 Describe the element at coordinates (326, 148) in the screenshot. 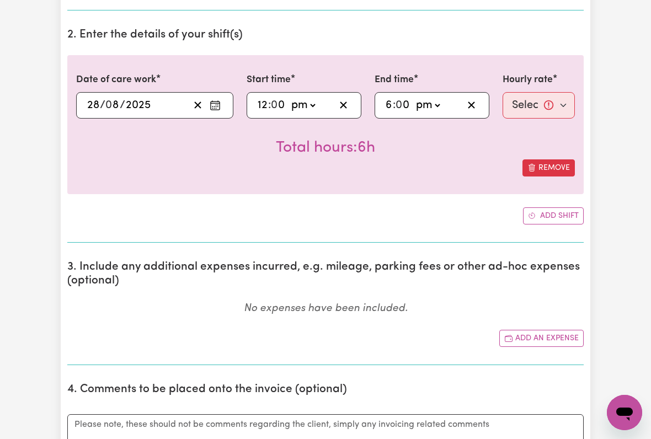

I see `span: Total hours worked: 6 hours` at that location.